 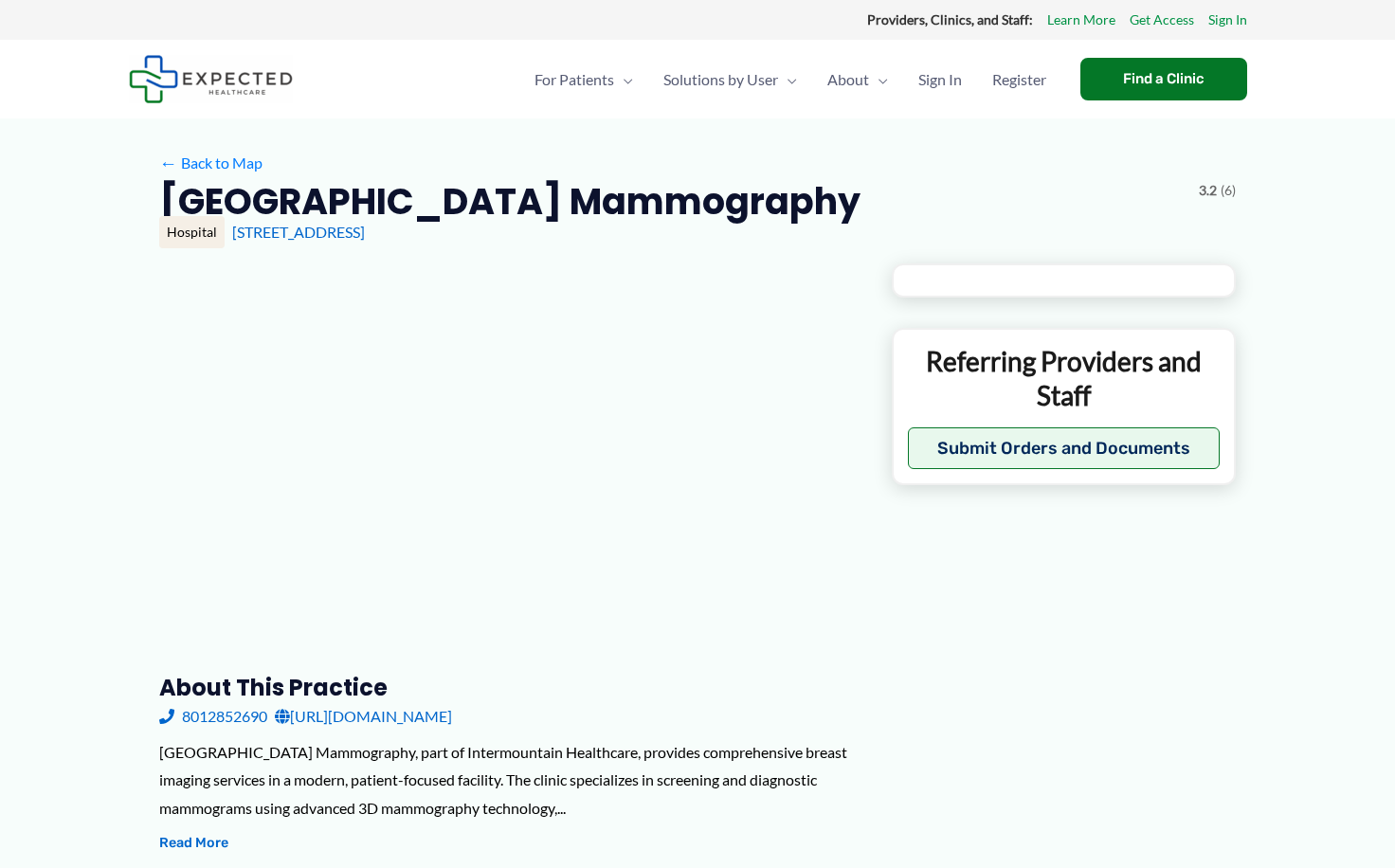 I want to click on h3: About this practice, so click(x=510, y=687).